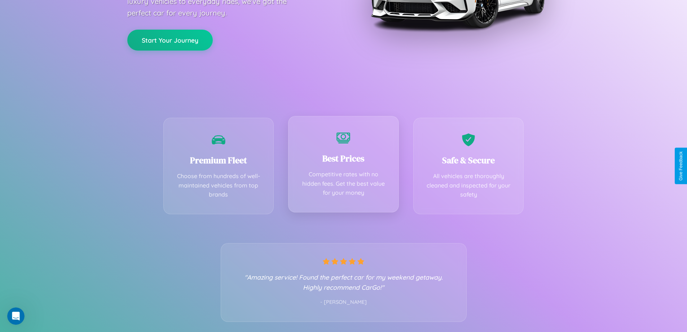 This screenshot has width=687, height=332. I want to click on h3: Safe & Secure, so click(469, 160).